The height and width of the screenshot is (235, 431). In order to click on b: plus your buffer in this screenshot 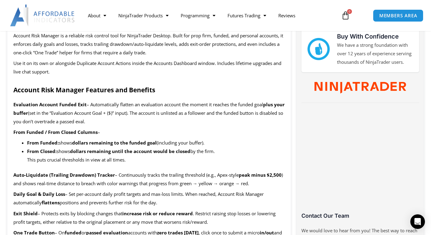, I will do `click(149, 109)`.